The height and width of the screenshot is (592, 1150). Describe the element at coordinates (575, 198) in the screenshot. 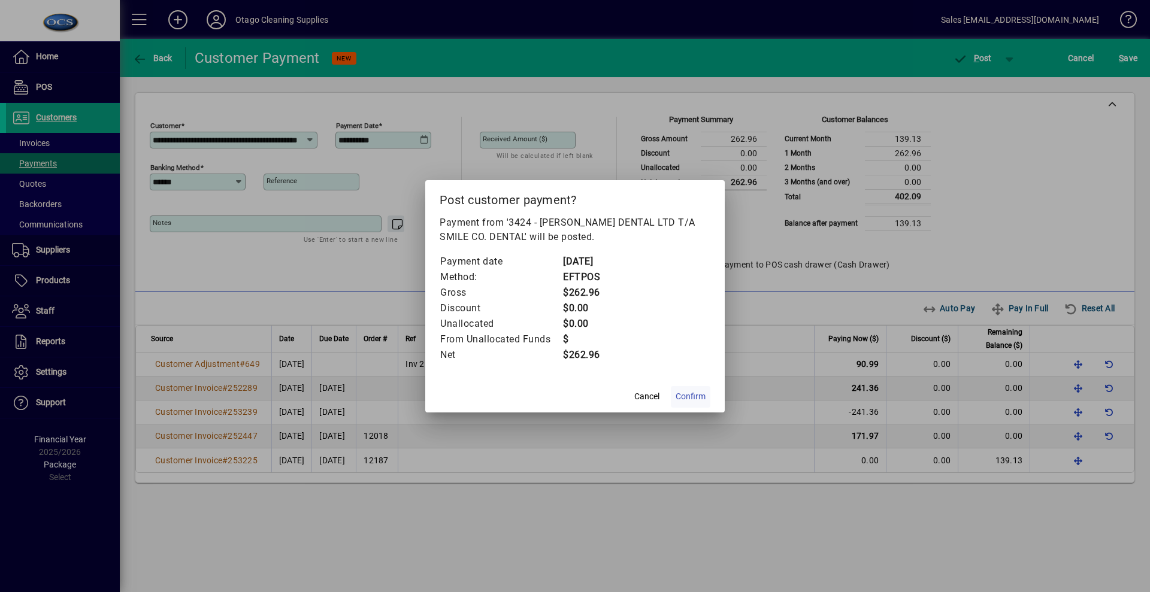

I see `h2: Post customer payment?` at that location.